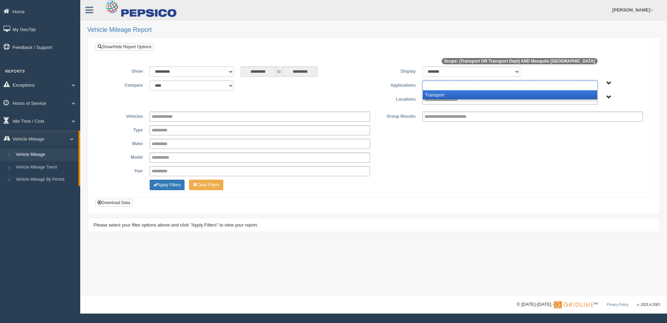 This screenshot has width=667, height=323. Describe the element at coordinates (649, 304) in the screenshot. I see `span: v. 2025.4.2063` at that location.